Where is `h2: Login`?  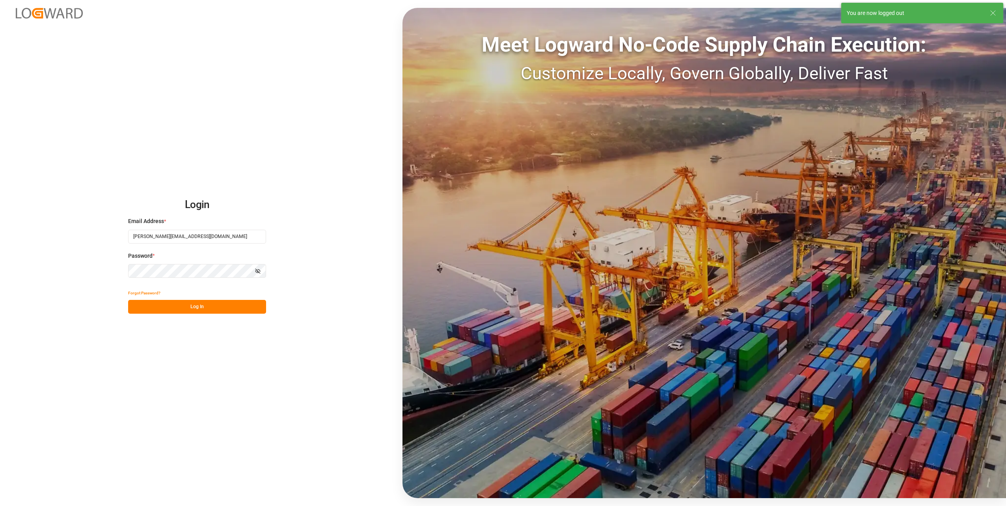 h2: Login is located at coordinates (197, 205).